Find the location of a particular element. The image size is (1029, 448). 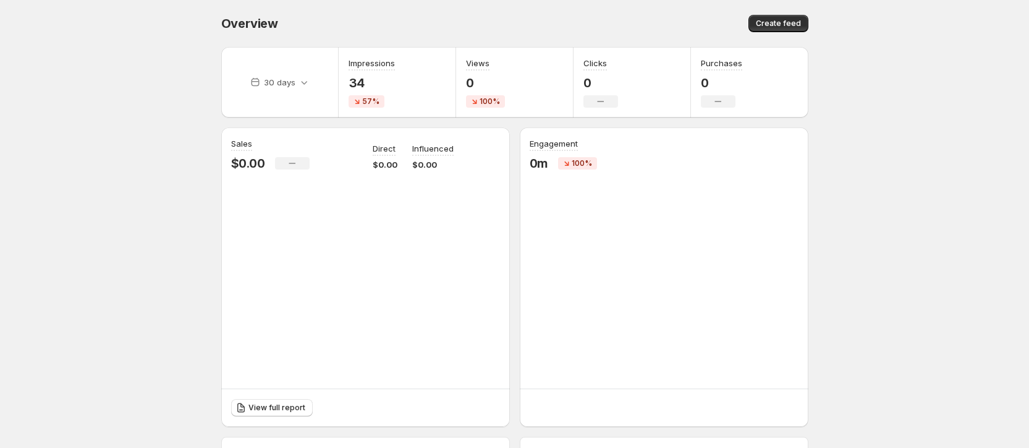

p: Direct is located at coordinates (384, 148).